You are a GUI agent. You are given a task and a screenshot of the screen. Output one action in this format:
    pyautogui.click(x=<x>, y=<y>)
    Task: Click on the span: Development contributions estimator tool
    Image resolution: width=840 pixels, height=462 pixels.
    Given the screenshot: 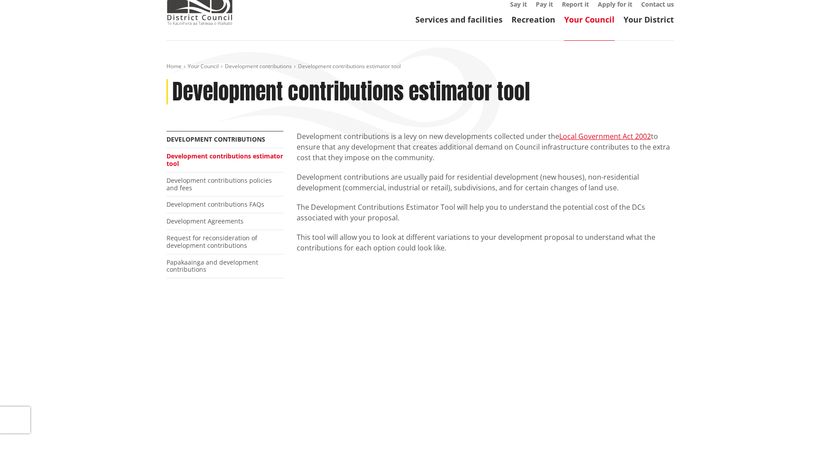 What is the action you would take?
    pyautogui.click(x=349, y=66)
    